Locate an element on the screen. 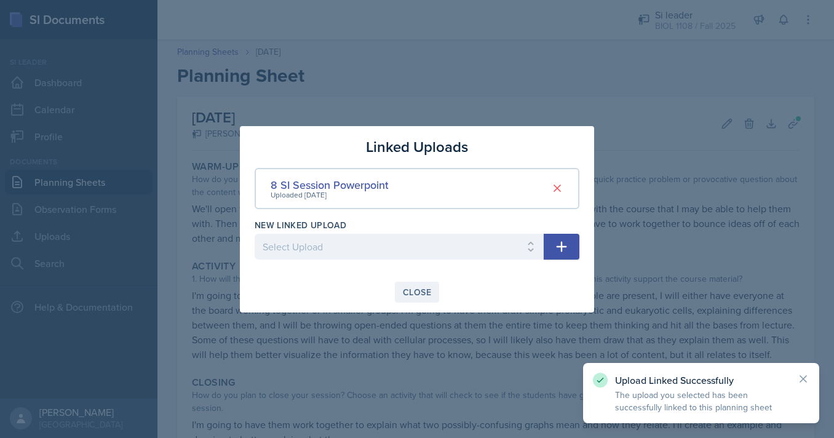  h3: Linked Uploads is located at coordinates (417, 147).